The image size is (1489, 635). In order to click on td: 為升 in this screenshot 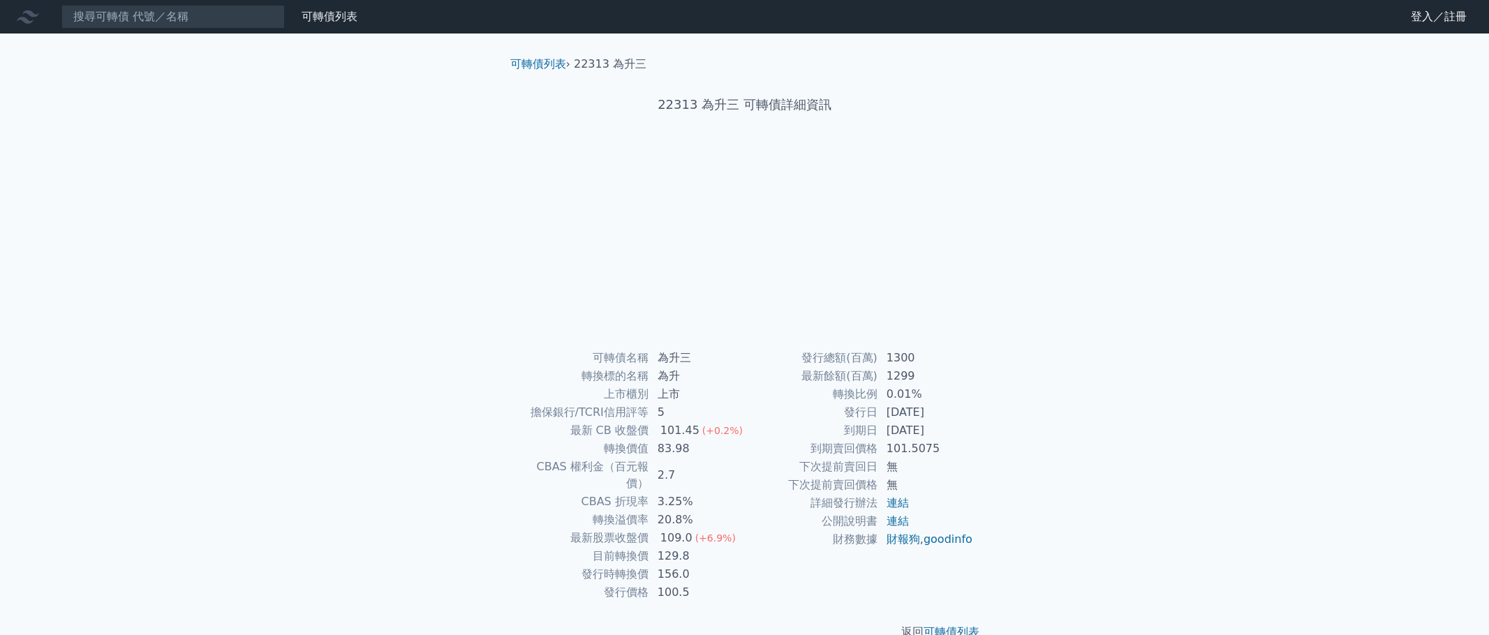, I will do `click(697, 376)`.